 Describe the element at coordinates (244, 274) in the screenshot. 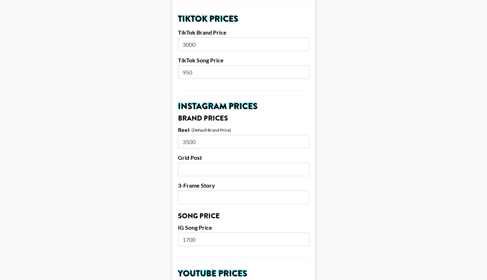

I see `h2: YouTube Prices` at that location.